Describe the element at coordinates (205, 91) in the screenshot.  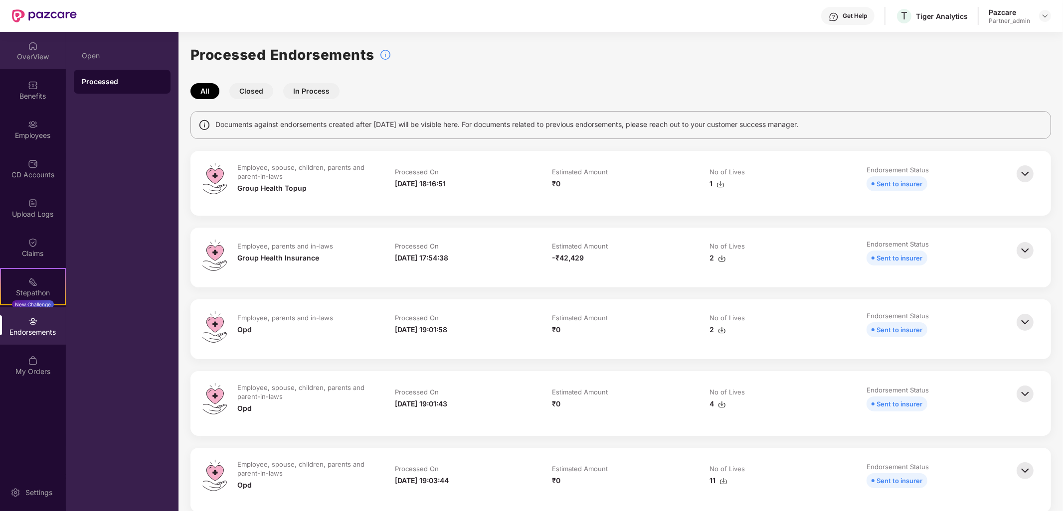
I see `button: All` at that location.